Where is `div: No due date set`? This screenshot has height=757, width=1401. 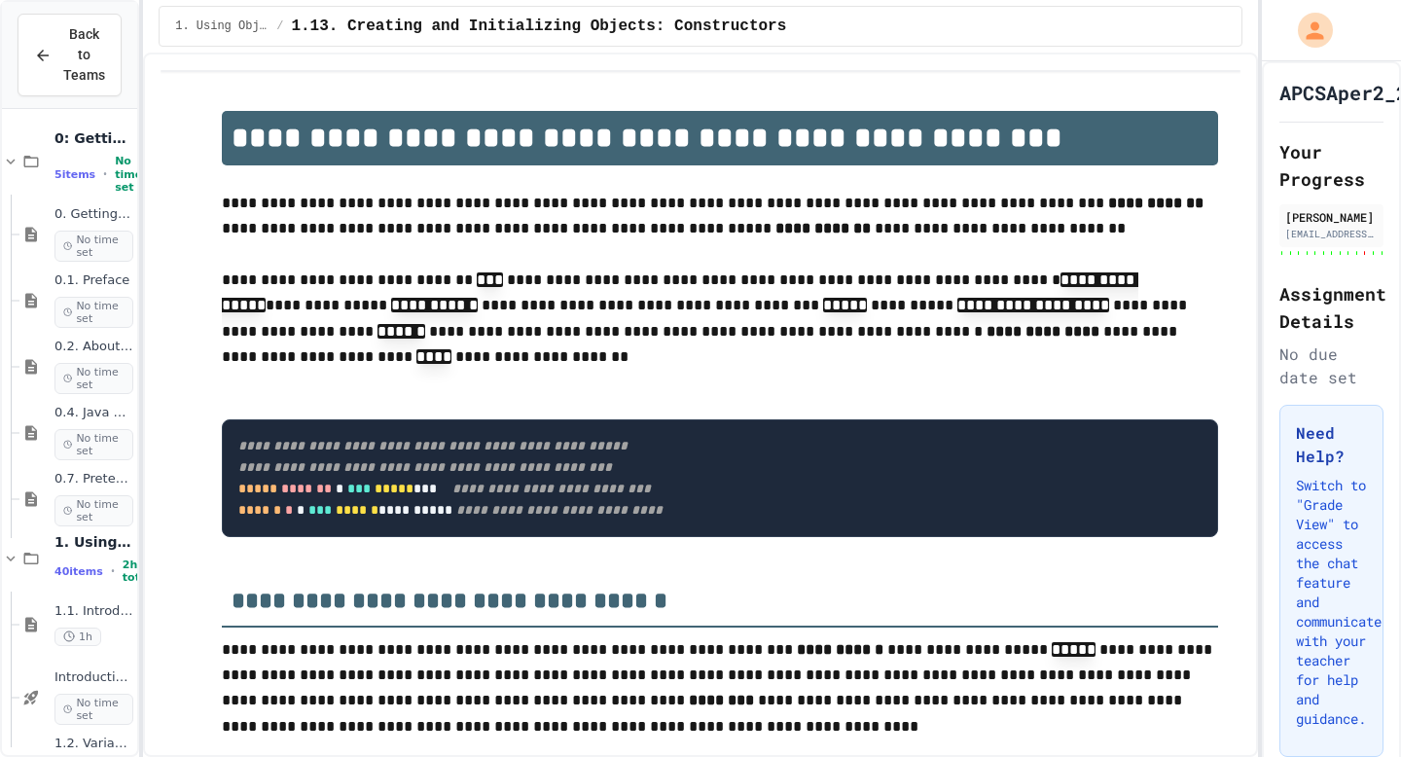 div: No due date set is located at coordinates (1331, 366).